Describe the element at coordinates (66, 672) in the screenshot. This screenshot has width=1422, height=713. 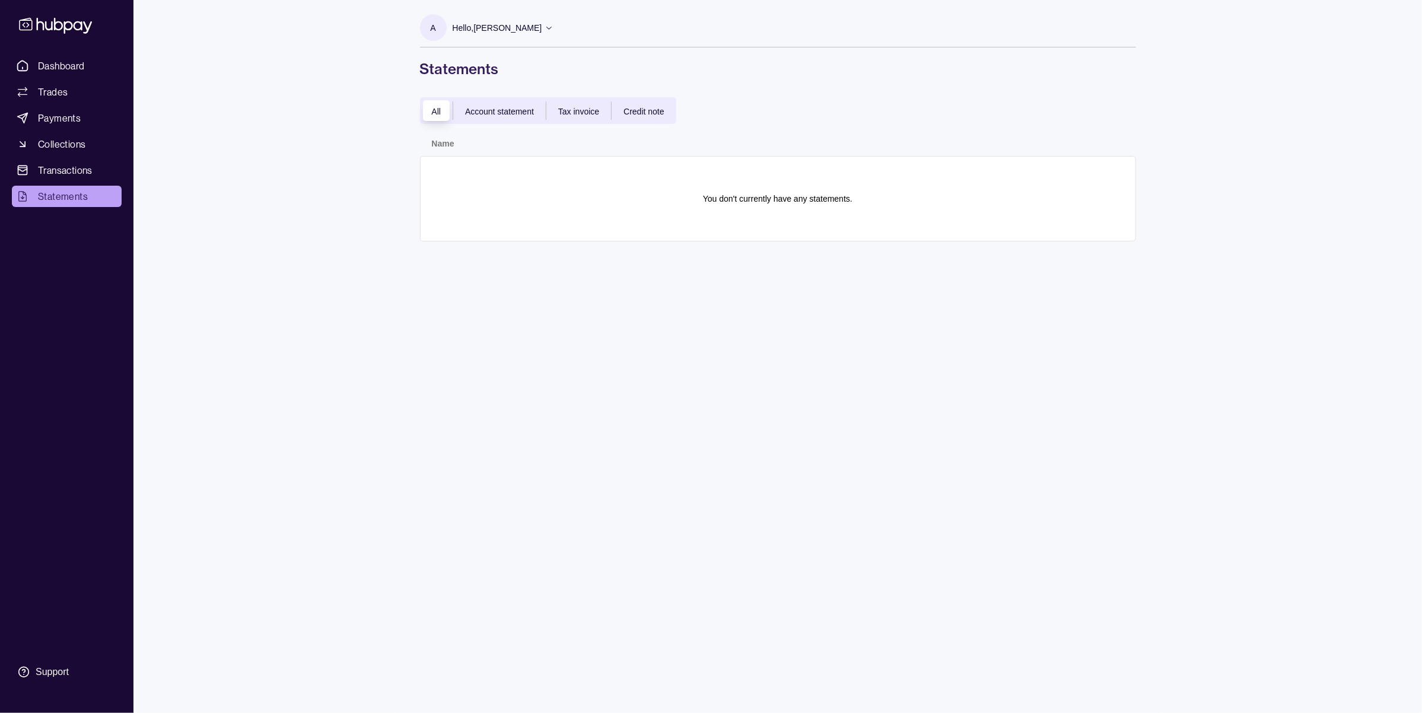
I see `a: Support` at that location.